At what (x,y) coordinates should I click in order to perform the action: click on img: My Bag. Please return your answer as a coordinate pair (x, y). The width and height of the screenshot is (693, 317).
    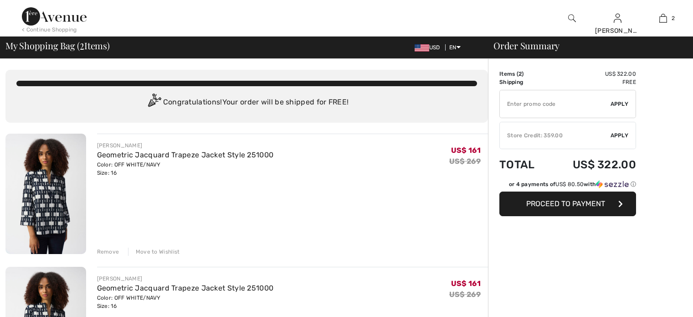
    Looking at the image, I should click on (663, 18).